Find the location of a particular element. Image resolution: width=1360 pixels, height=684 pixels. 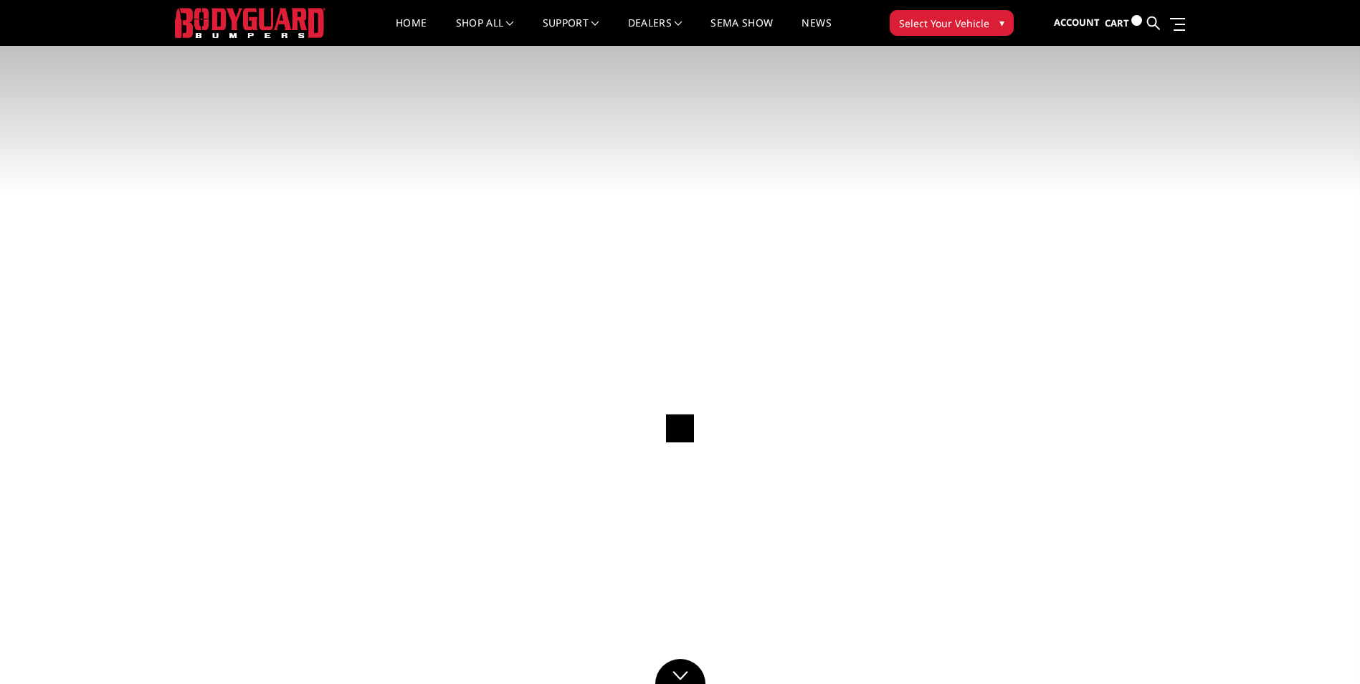

a: Dealers is located at coordinates (655, 32).